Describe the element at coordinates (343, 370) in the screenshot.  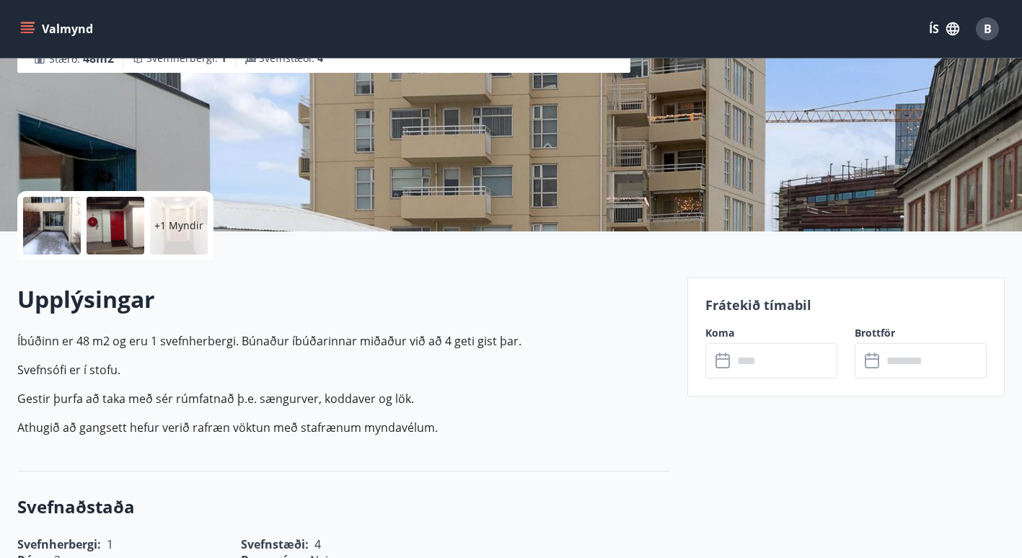
I see `p: Svefnsófi er í stofu.` at that location.